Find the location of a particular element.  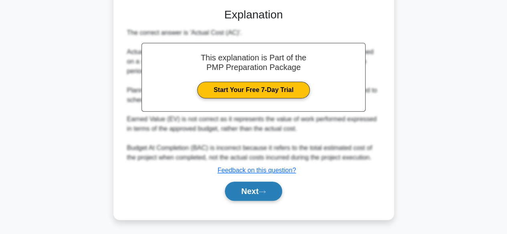

a: Feedback on this question? is located at coordinates (257, 170).